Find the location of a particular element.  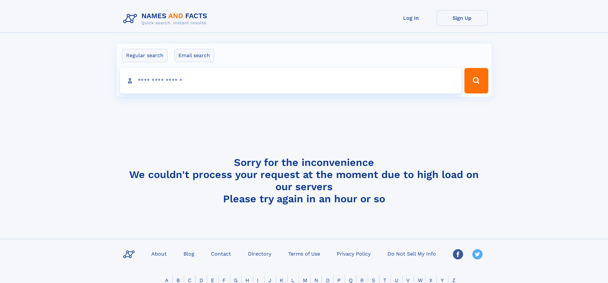

img: Logo Names and Facts is located at coordinates (167, 19).